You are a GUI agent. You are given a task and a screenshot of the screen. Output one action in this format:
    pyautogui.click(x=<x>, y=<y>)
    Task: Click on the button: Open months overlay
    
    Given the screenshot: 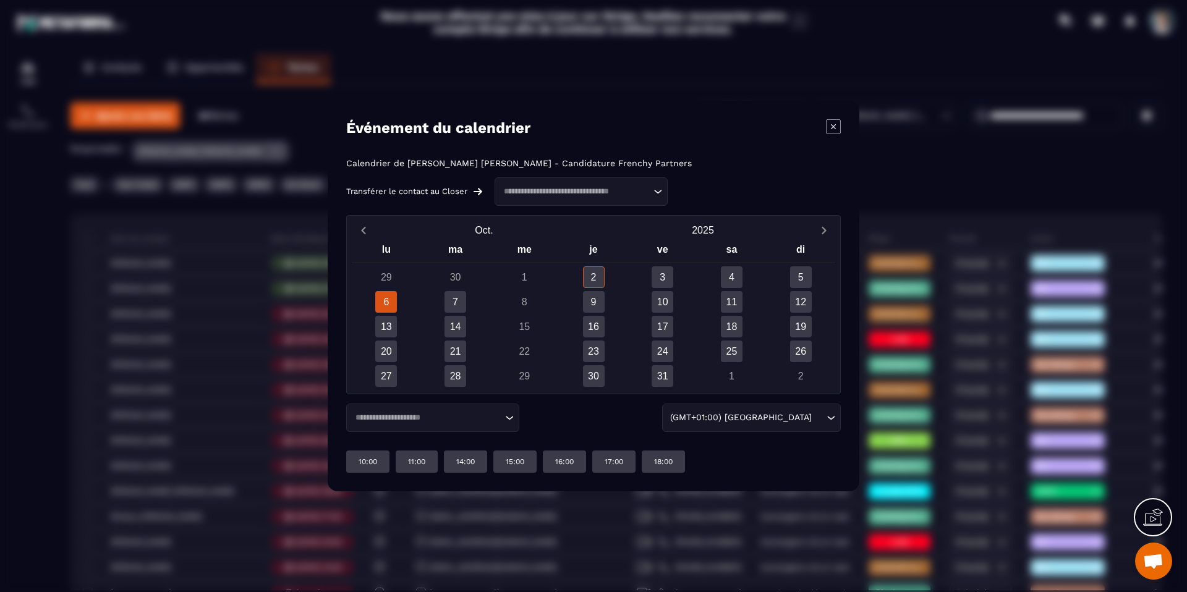 What is the action you would take?
    pyautogui.click(x=484, y=230)
    